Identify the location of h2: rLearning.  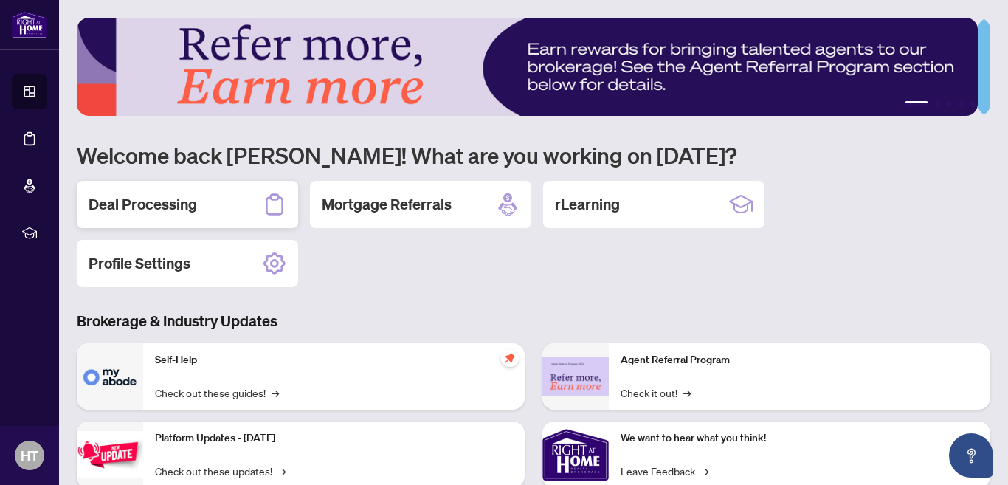
(587, 204).